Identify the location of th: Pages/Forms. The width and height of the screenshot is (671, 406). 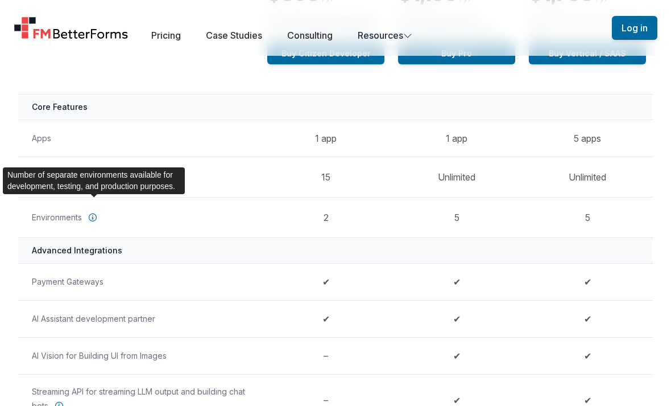
(139, 176).